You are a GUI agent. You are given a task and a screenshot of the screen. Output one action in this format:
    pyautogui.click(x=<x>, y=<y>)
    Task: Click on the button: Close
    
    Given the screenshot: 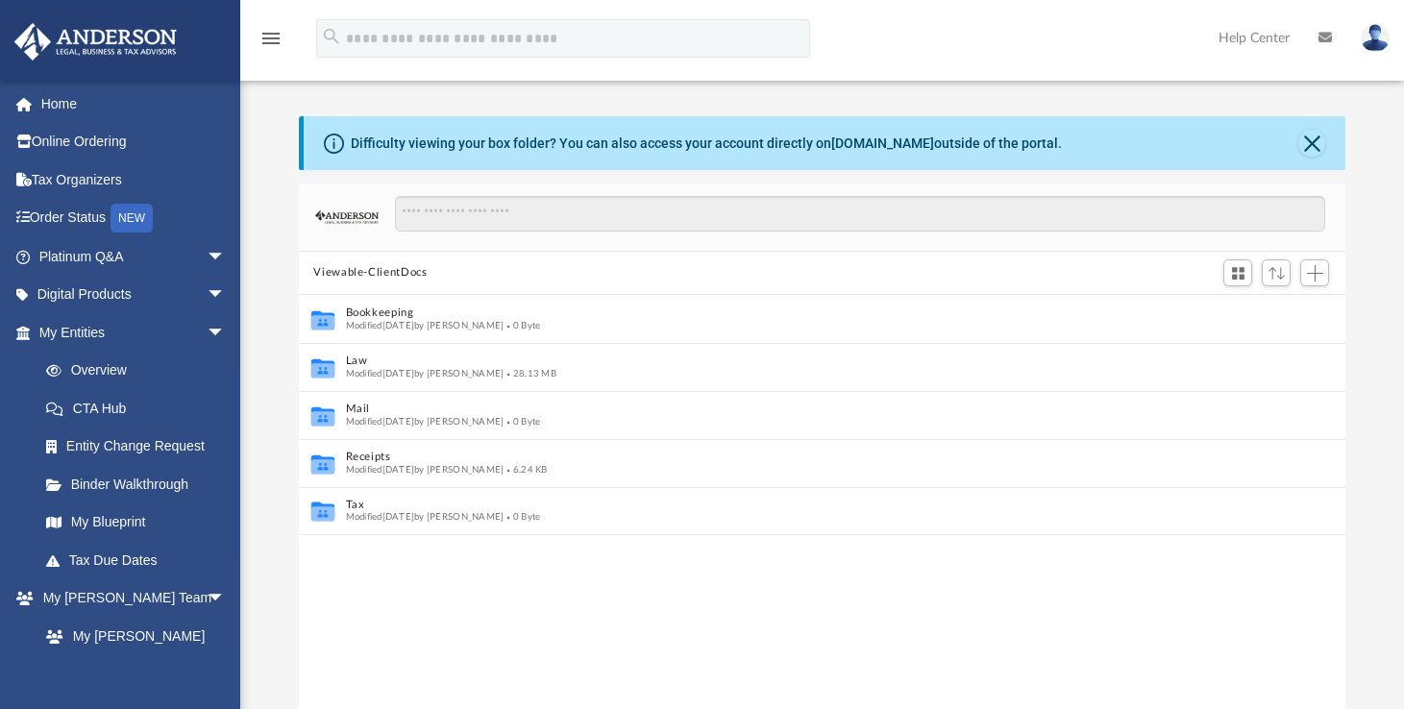 What is the action you would take?
    pyautogui.click(x=1311, y=143)
    